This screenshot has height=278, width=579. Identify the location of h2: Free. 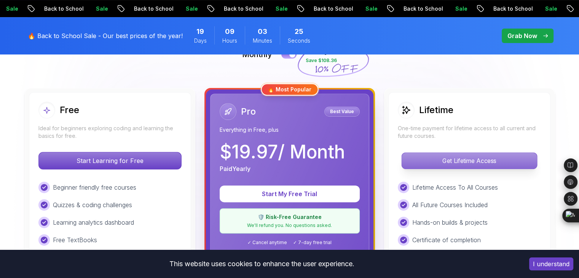
(69, 110).